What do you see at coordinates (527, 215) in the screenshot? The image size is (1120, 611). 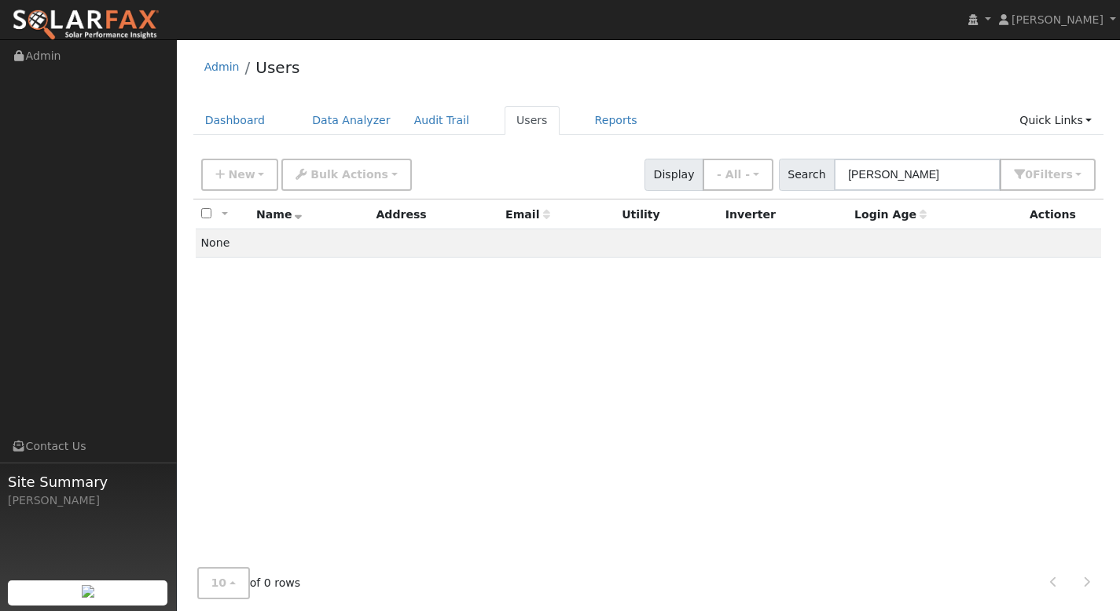 I see `span: Email` at bounding box center [527, 215].